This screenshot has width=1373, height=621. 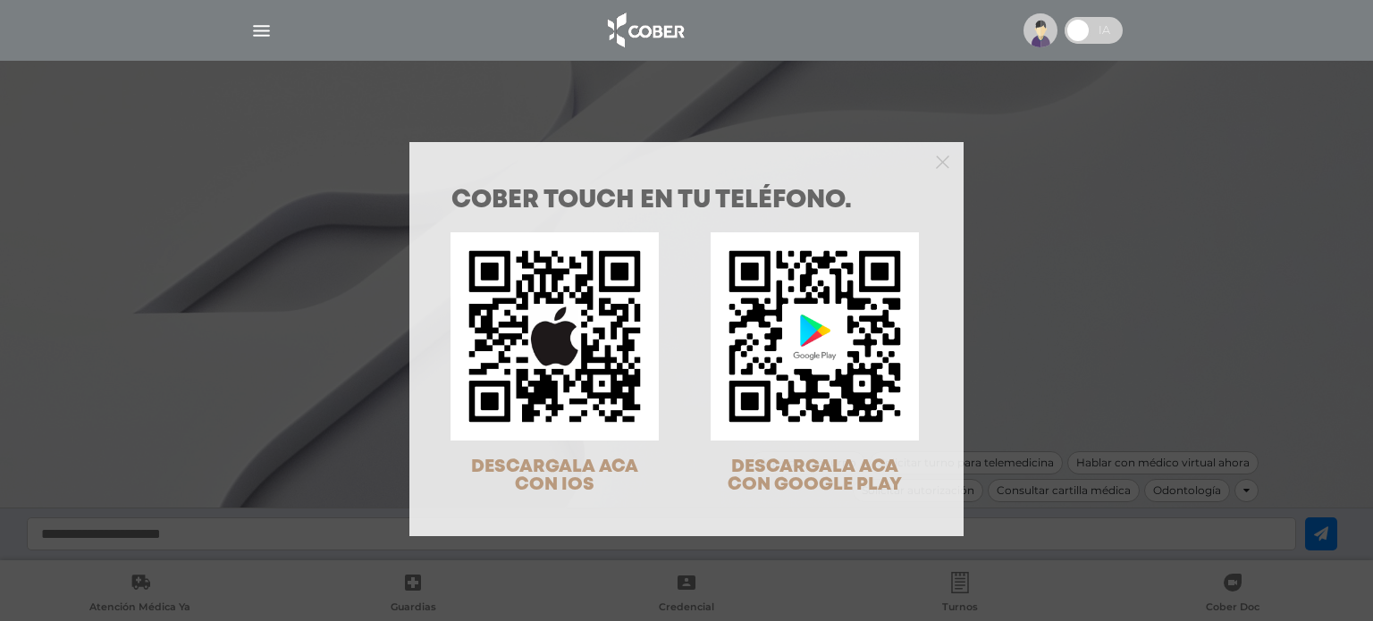 What do you see at coordinates (686, 201) in the screenshot?
I see `h1: COBER TOUCH en tu teléfono.` at bounding box center [686, 201].